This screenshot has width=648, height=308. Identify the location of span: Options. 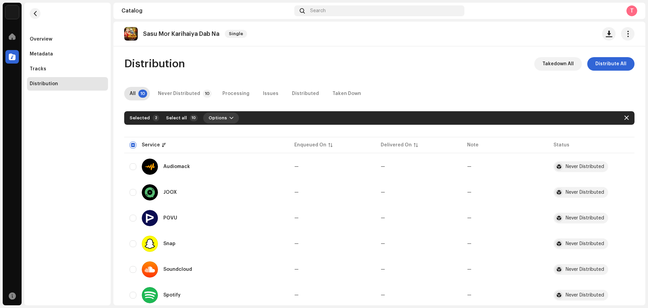
(218, 118).